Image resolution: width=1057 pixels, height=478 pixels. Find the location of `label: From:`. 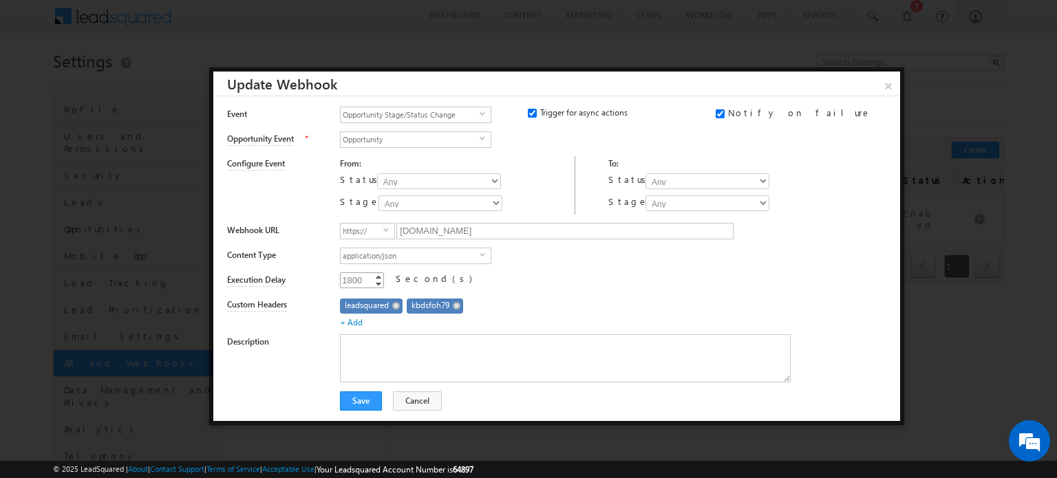

label: From: is located at coordinates (350, 164).